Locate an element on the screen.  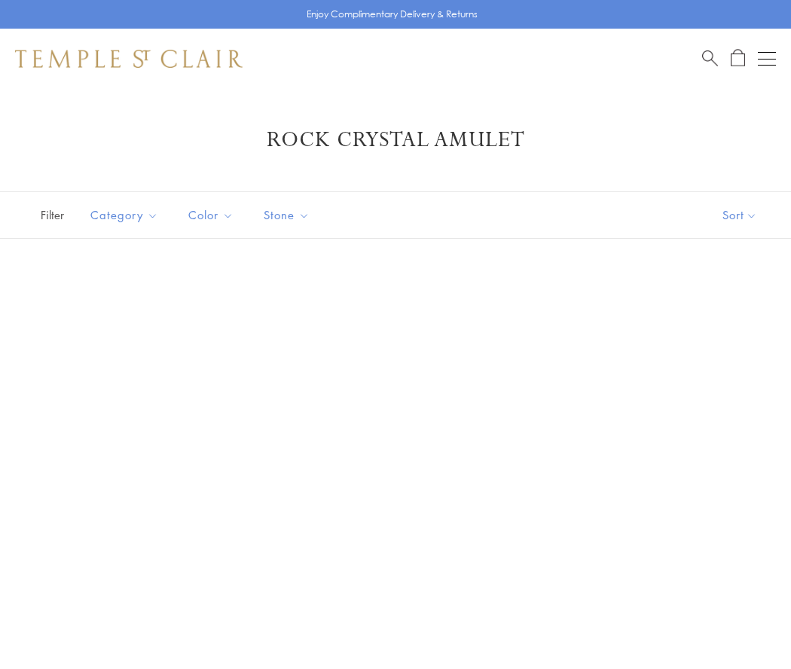
button: Stone is located at coordinates (286, 215).